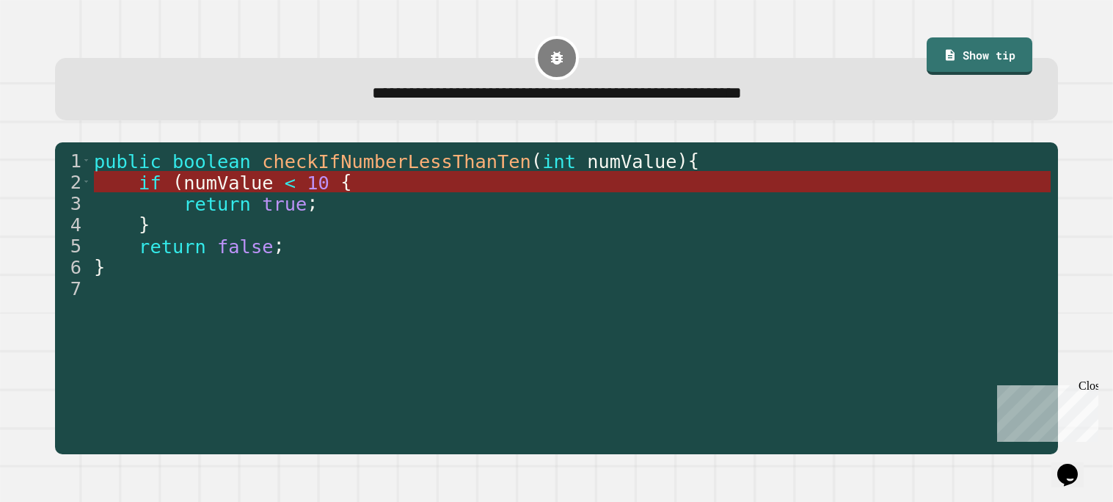 The width and height of the screenshot is (1113, 502). Describe the element at coordinates (319, 183) in the screenshot. I see `span: 10` at that location.